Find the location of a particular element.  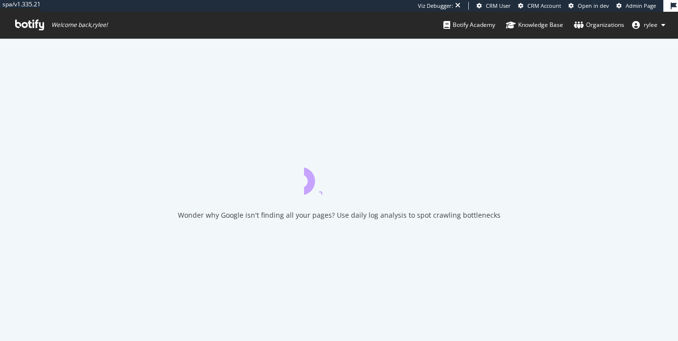

div: Wonder why Google isn't finding all your pages? Use daily log analysis to spot crawling bottlenecks is located at coordinates (339, 215).